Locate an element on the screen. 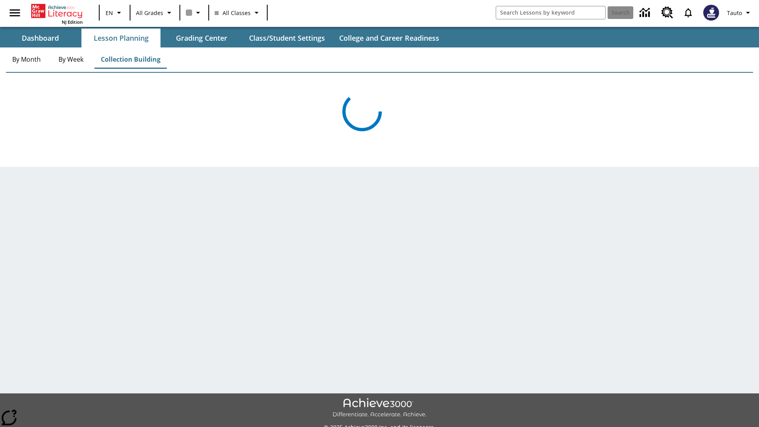 Image resolution: width=759 pixels, height=427 pixels. button: Open side menu is located at coordinates (15, 13).